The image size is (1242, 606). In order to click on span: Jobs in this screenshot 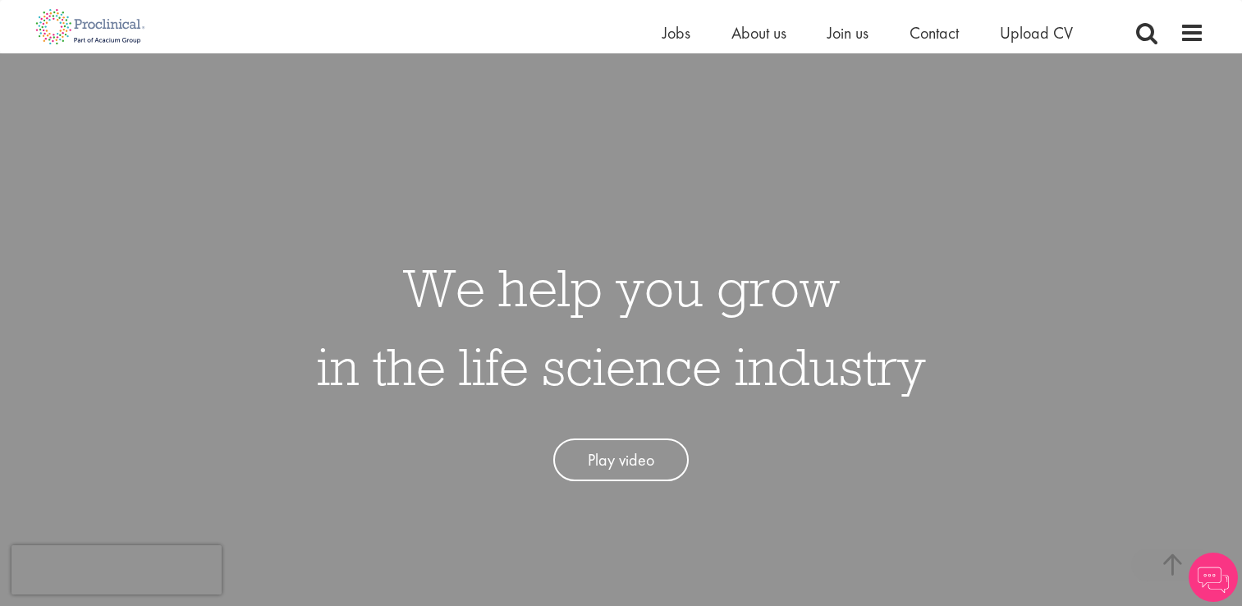, I will do `click(676, 33)`.